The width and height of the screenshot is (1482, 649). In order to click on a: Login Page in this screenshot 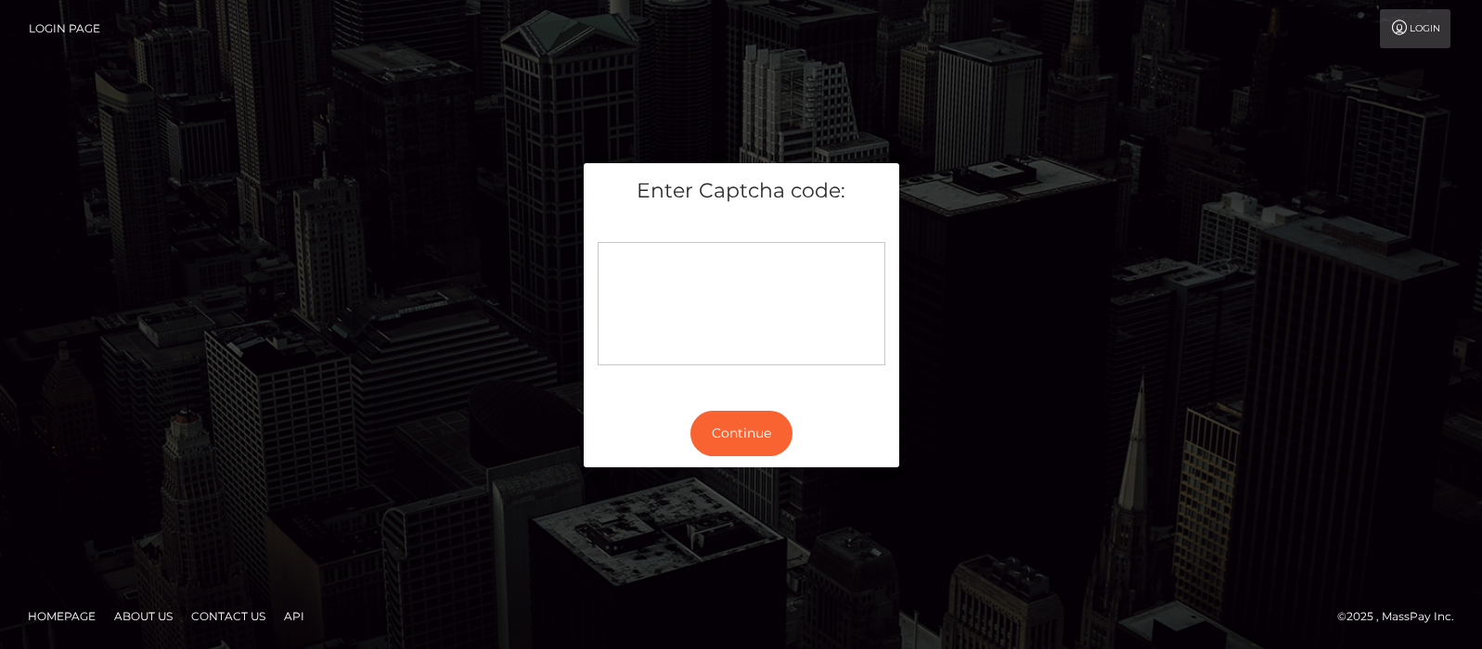, I will do `click(64, 29)`.